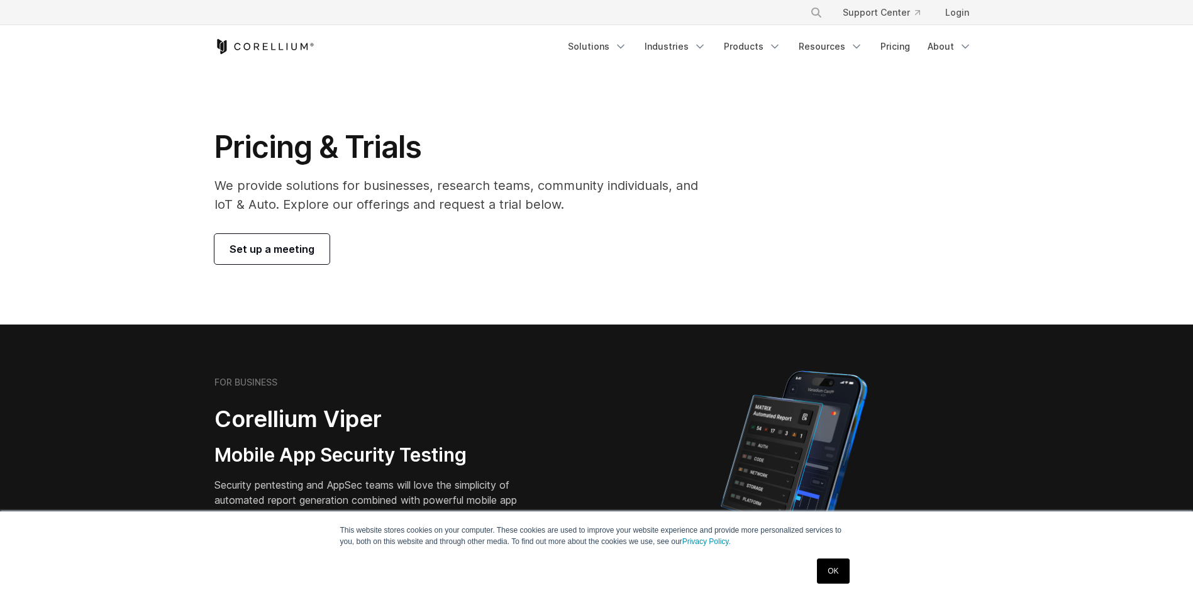 The image size is (1193, 600). I want to click on h6: FOR BUSINESS, so click(246, 382).